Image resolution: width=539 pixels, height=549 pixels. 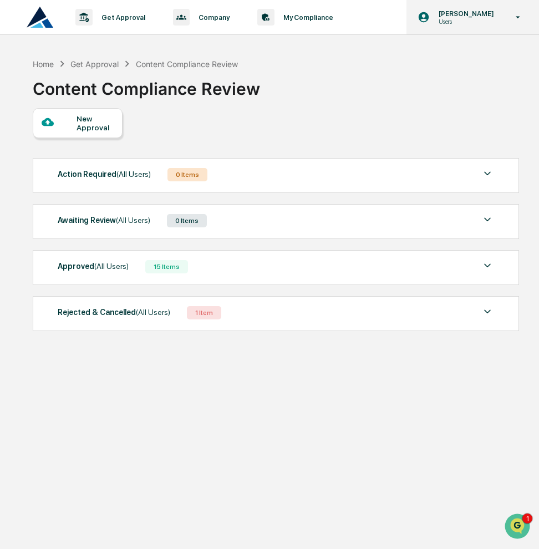 What do you see at coordinates (47, 232) in the screenshot?
I see `span: Preclearance` at bounding box center [47, 232].